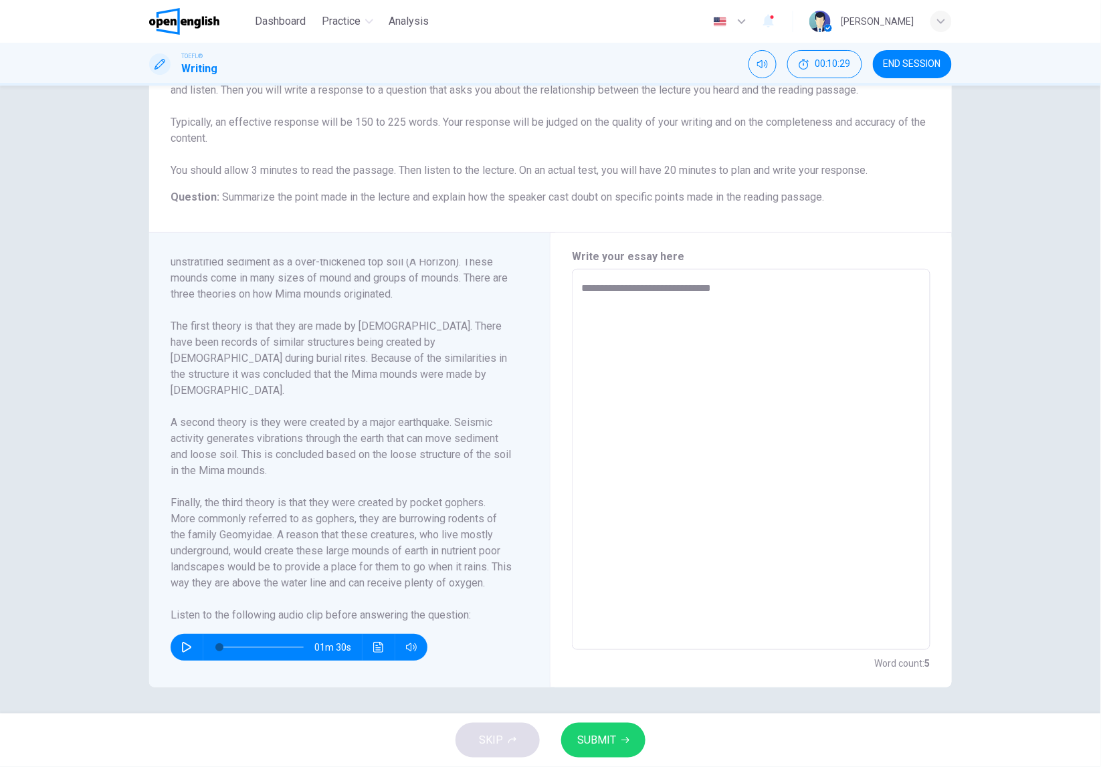 The width and height of the screenshot is (1101, 767). What do you see at coordinates (192, 56) in the screenshot?
I see `span: TOEFL®` at bounding box center [192, 56].